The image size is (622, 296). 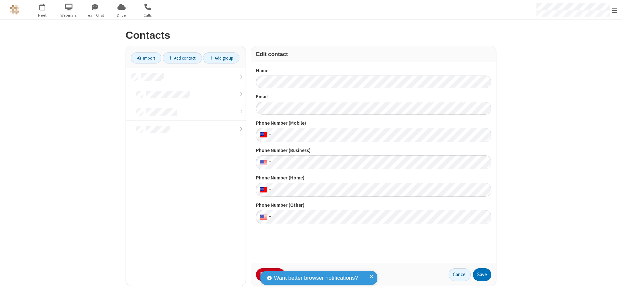 I want to click on span: Meet, so click(x=42, y=15).